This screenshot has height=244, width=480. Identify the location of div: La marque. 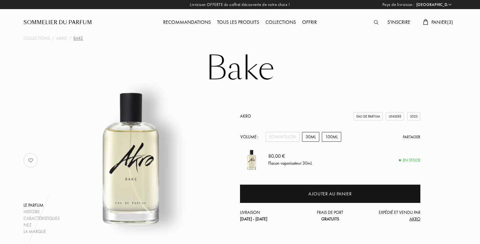
(41, 232).